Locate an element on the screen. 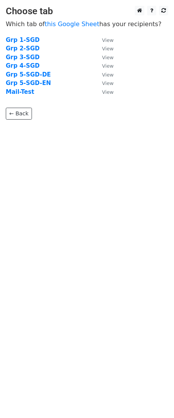 The height and width of the screenshot is (418, 174). a: ← Back is located at coordinates (19, 114).